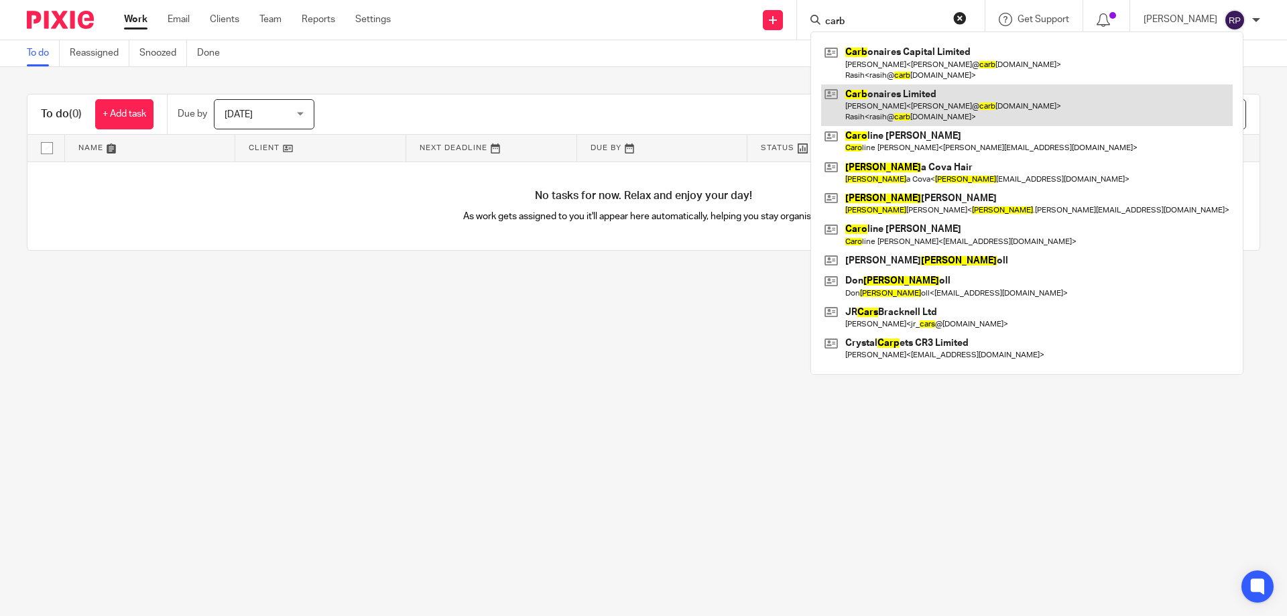 This screenshot has height=616, width=1287. I want to click on button: Clear, so click(960, 18).